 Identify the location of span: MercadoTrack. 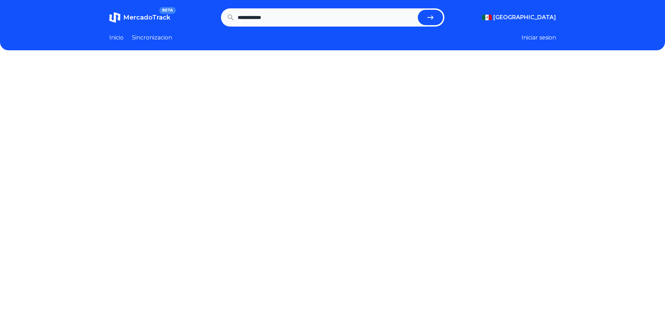
(147, 17).